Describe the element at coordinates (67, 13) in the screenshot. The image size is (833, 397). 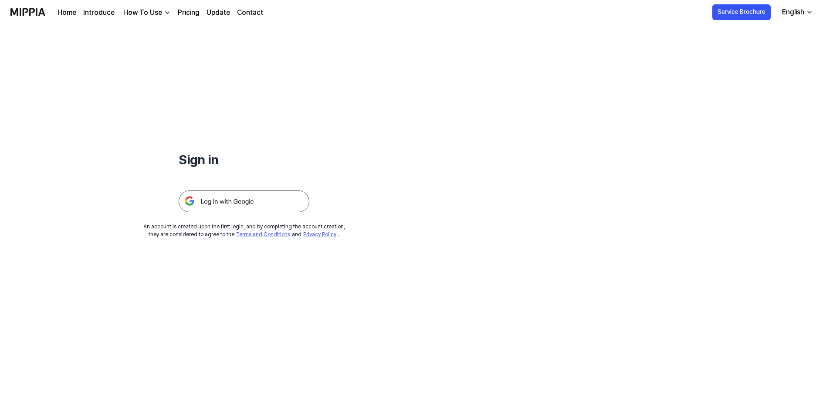
I see `a: Home` at that location.